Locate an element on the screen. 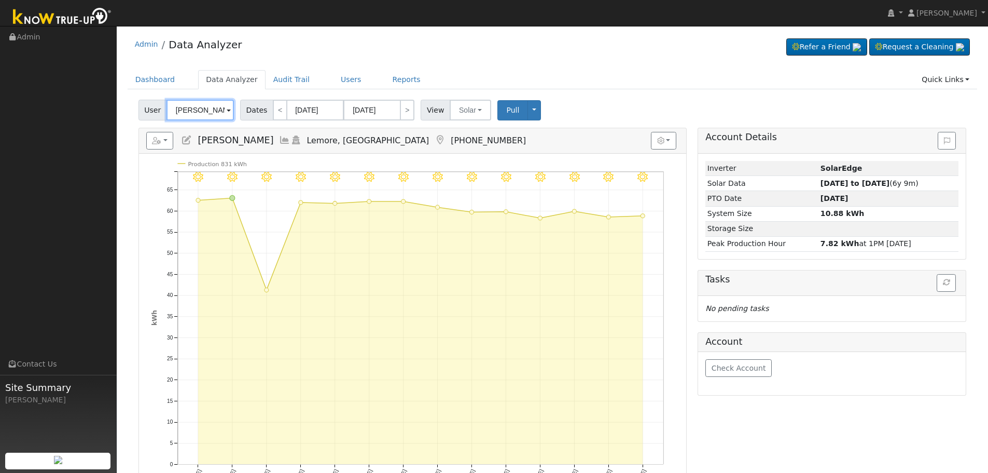  text: 35 is located at coordinates (170, 316).